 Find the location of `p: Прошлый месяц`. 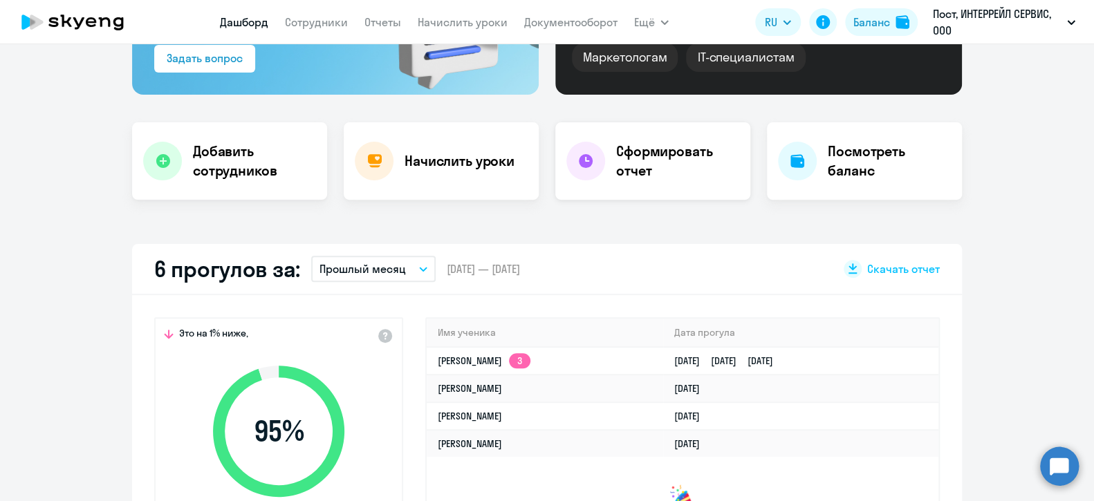

p: Прошлый месяц is located at coordinates (362, 269).